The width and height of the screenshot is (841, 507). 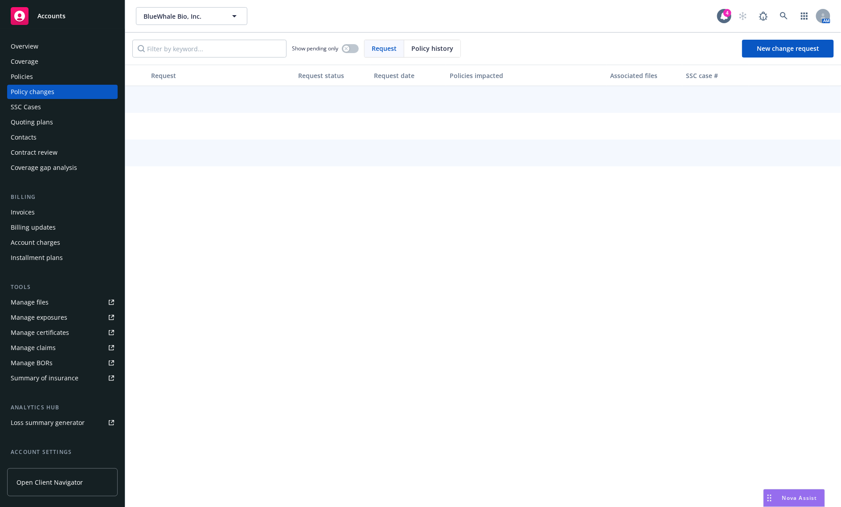 What do you see at coordinates (62, 197) in the screenshot?
I see `div: Billing` at bounding box center [62, 197].